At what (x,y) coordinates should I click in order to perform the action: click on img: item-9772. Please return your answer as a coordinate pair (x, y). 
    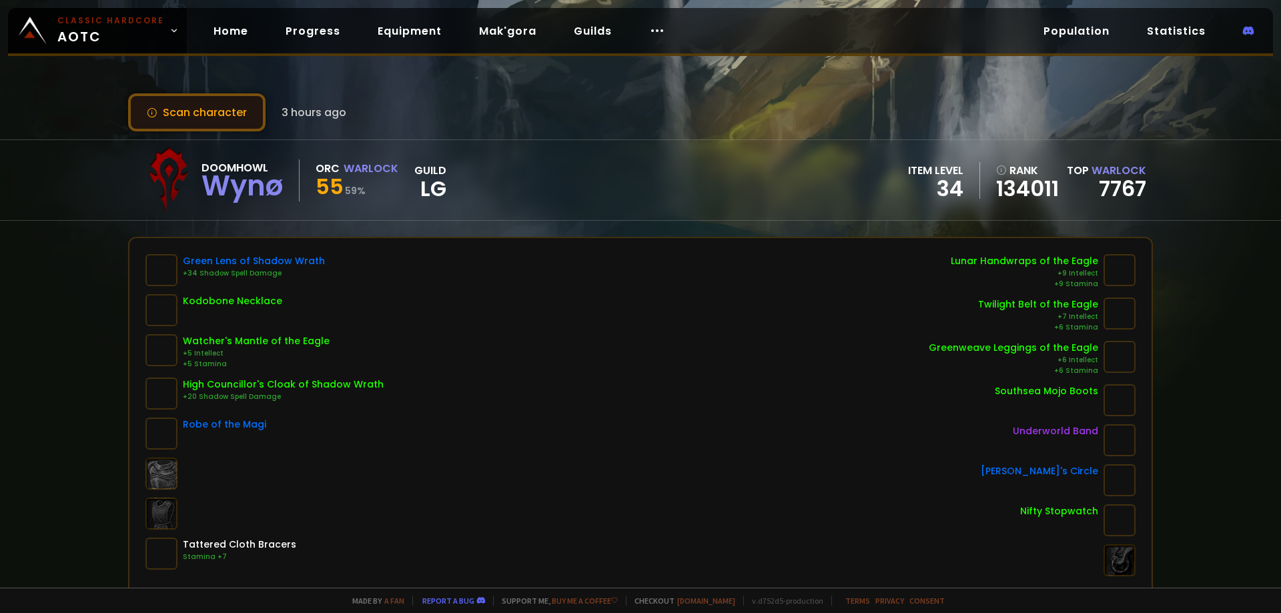
    Looking at the image, I should click on (1120, 357).